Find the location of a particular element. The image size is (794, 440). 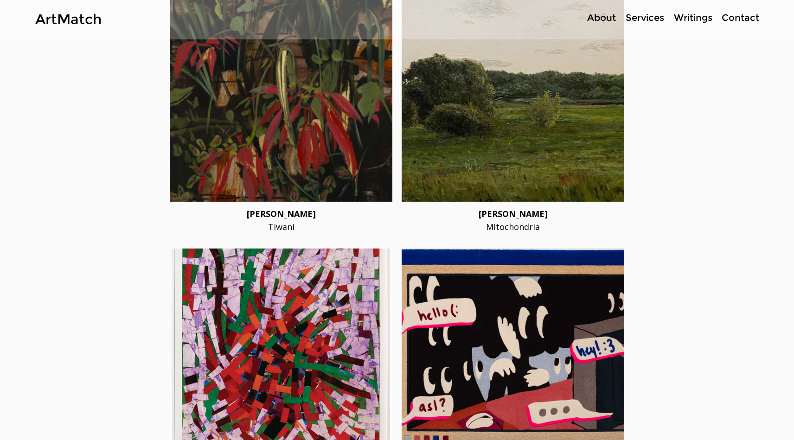

a: Writings is located at coordinates (693, 18).